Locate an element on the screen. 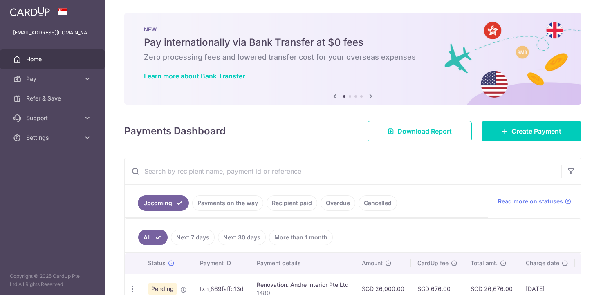 Image resolution: width=601 pixels, height=295 pixels. span: Home is located at coordinates (53, 59).